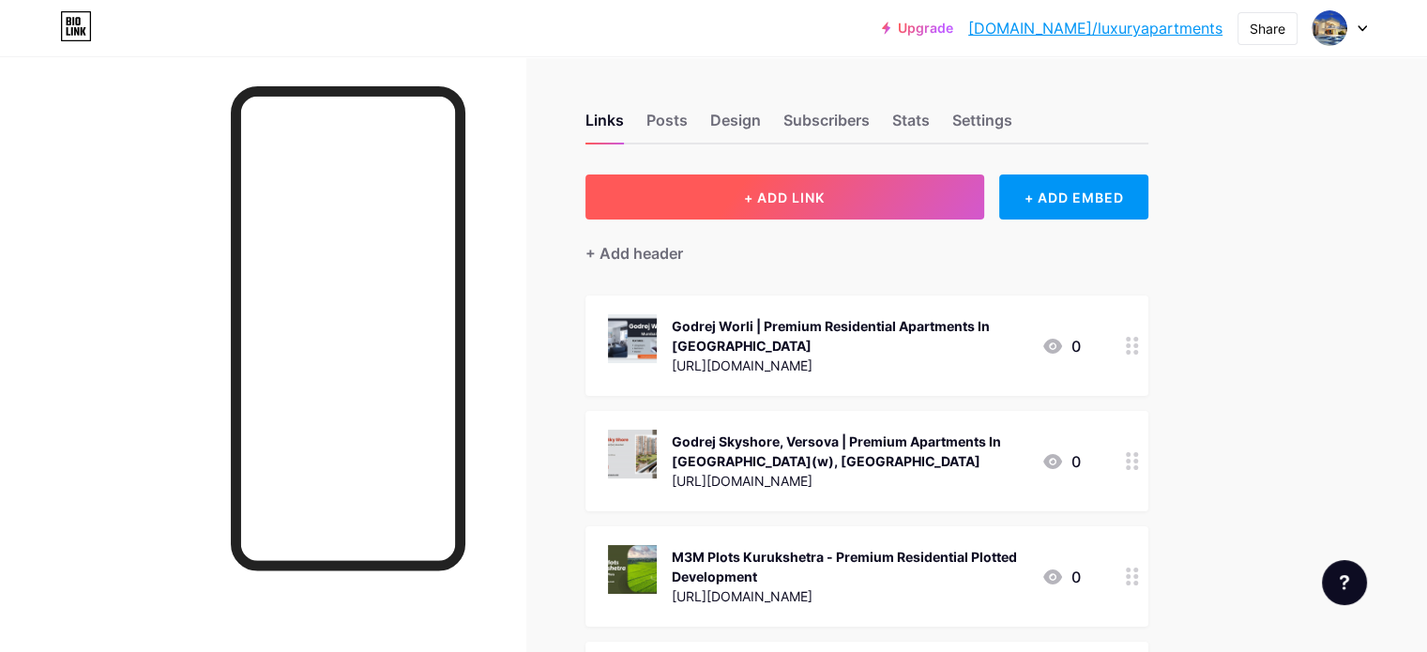  Describe the element at coordinates (785, 197) in the screenshot. I see `button: + ADD LINK` at that location.